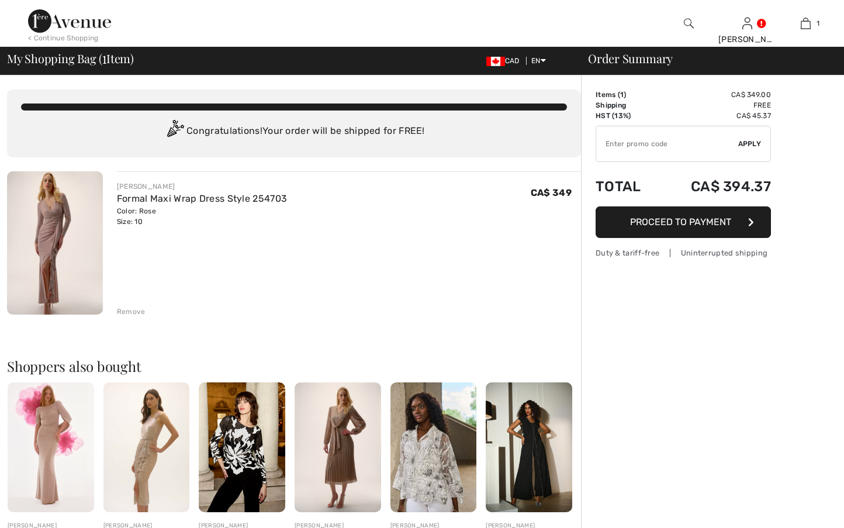 Image resolution: width=844 pixels, height=528 pixels. I want to click on span: EN, so click(538, 61).